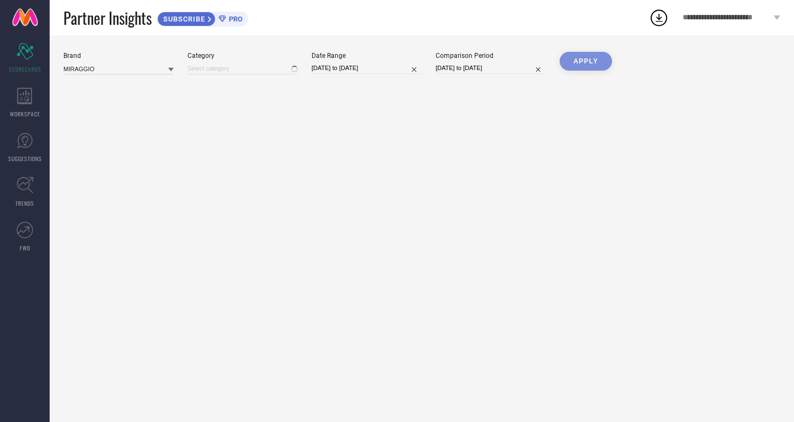 The height and width of the screenshot is (422, 794). I want to click on span: TRENDS, so click(25, 203).